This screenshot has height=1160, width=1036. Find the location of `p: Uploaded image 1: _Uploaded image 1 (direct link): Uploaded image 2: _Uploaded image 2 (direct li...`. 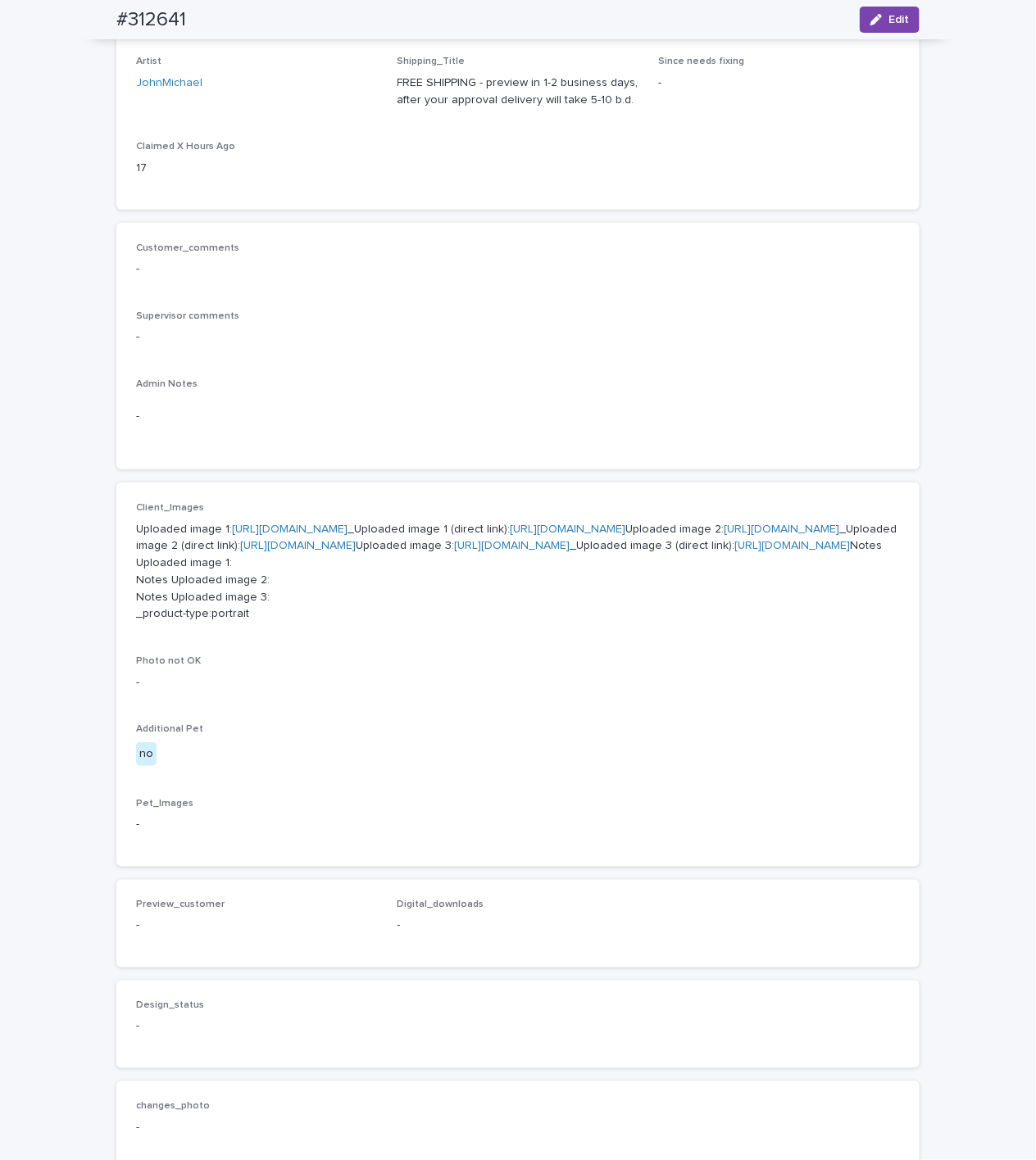

p: Uploaded image 1: _Uploaded image 1 (direct link): Uploaded image 2: _Uploaded image 2 (direct li... is located at coordinates (518, 572).